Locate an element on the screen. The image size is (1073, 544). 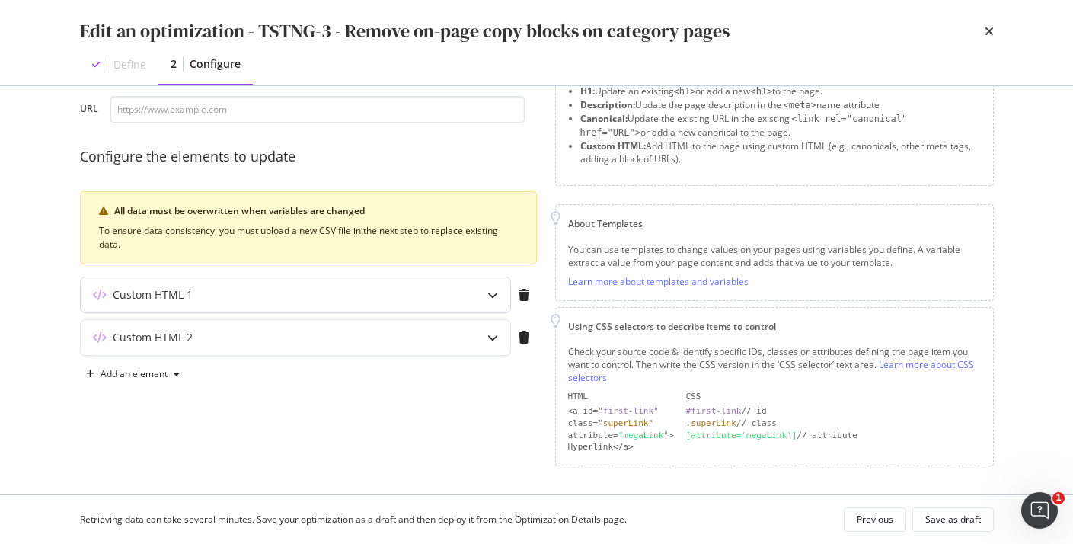
div: warning banner is located at coordinates (308, 228).